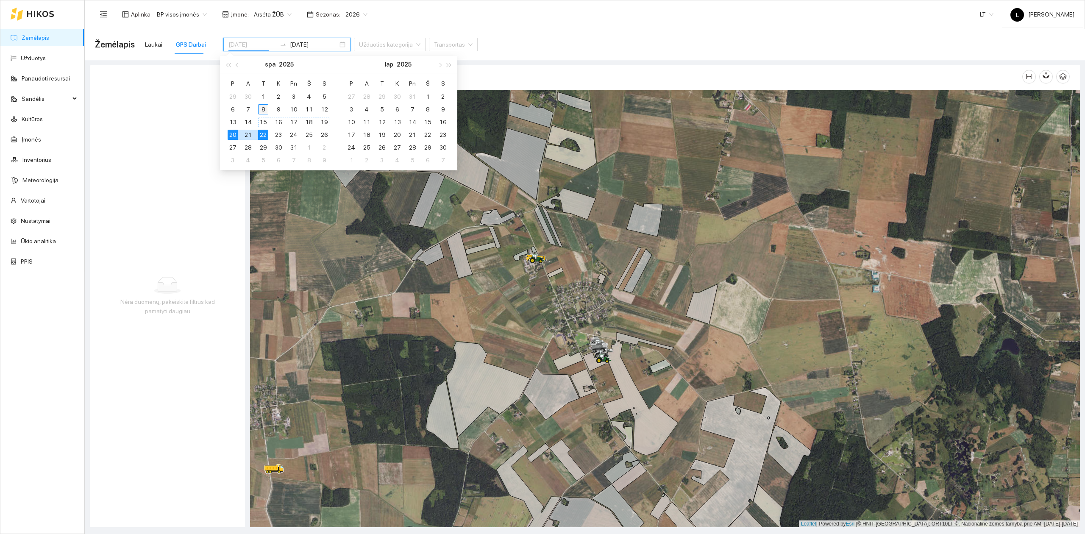 The height and width of the screenshot is (534, 1085). Describe the element at coordinates (294, 122) in the screenshot. I see `td: 2025-10-17` at that location.